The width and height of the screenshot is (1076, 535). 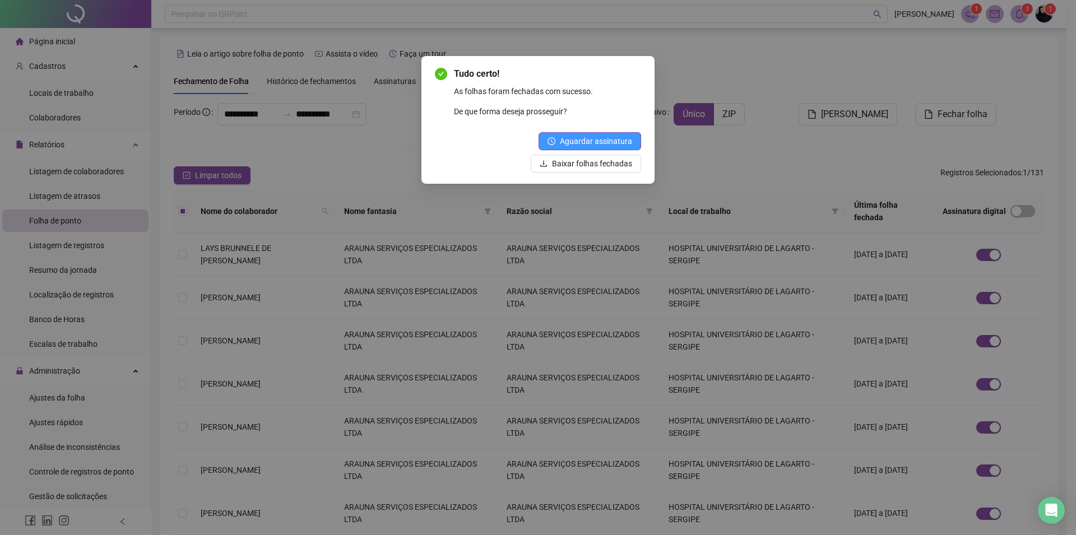 I want to click on span: download, so click(x=544, y=164).